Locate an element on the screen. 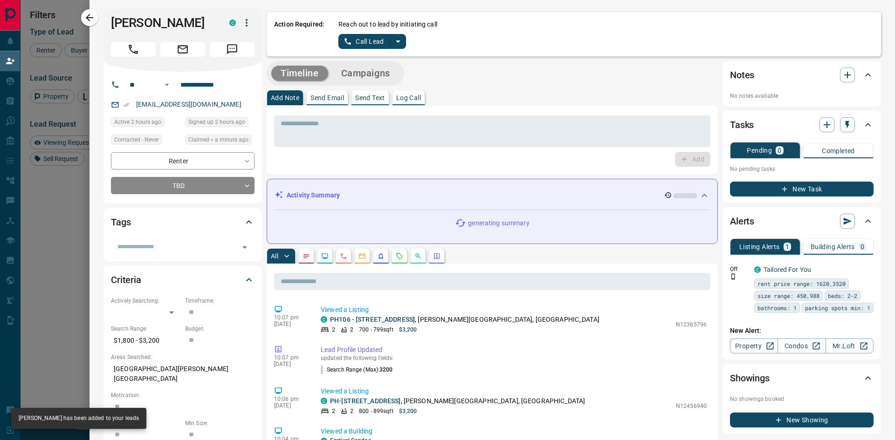 The height and width of the screenshot is (440, 895). p: Budget: is located at coordinates (220, 329).